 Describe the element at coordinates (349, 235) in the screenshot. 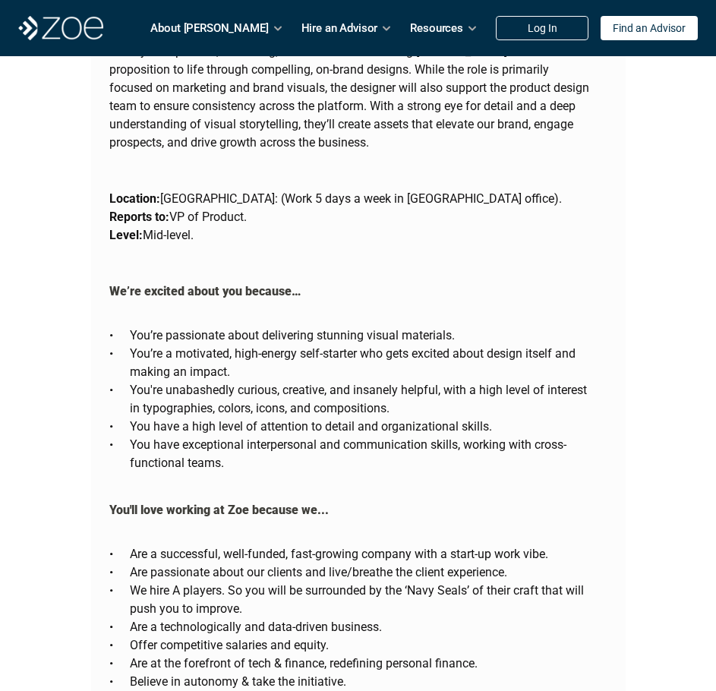

I see `p: Mid-level.` at that location.